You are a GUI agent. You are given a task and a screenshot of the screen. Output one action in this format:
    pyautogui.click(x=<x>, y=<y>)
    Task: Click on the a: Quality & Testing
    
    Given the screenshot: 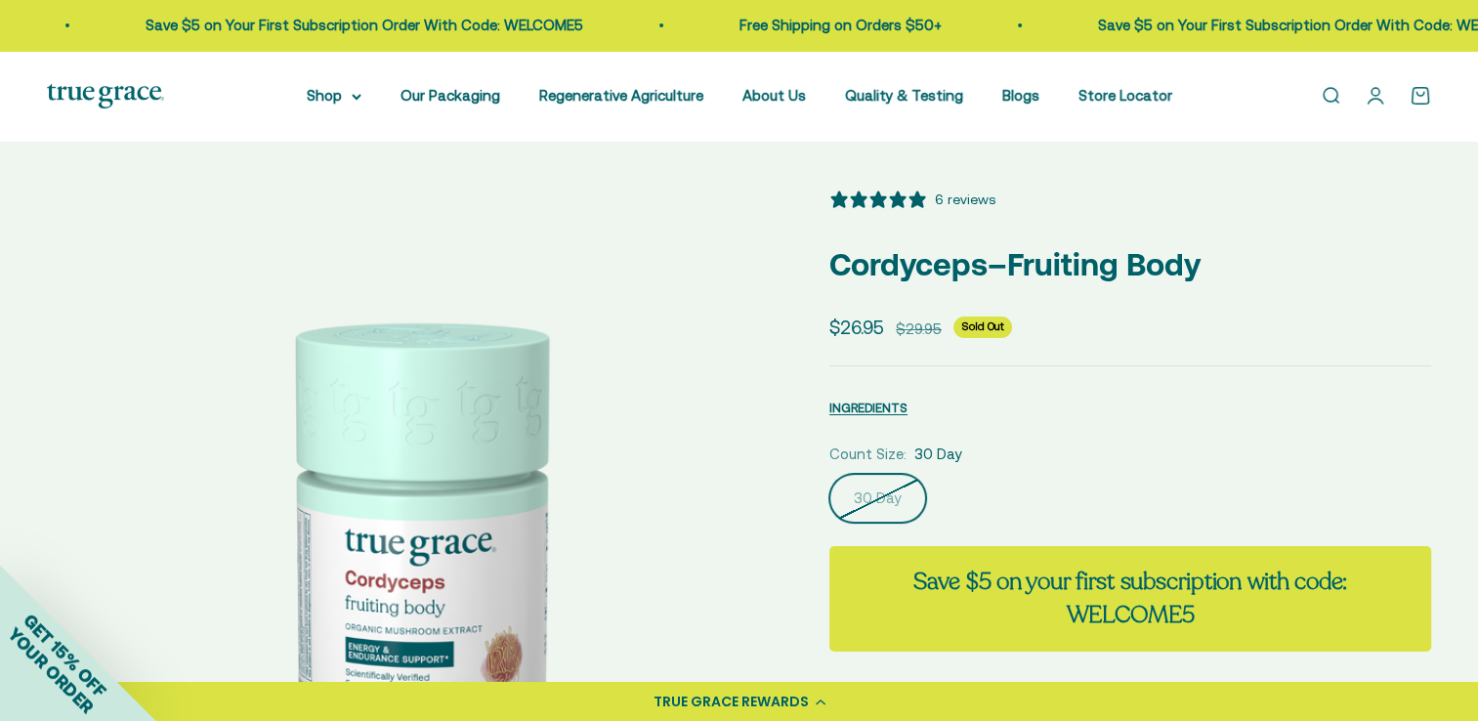 What is the action you would take?
    pyautogui.click(x=903, y=95)
    